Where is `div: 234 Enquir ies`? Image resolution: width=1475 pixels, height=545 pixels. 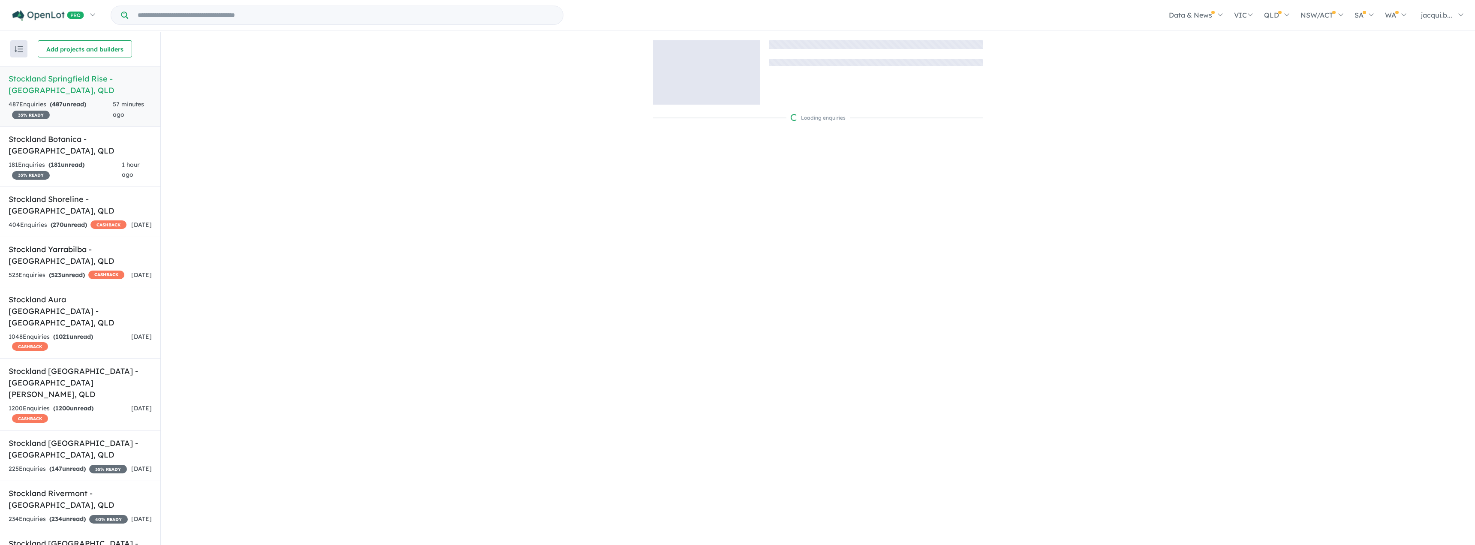 div: 234 Enquir ies is located at coordinates (68, 519).